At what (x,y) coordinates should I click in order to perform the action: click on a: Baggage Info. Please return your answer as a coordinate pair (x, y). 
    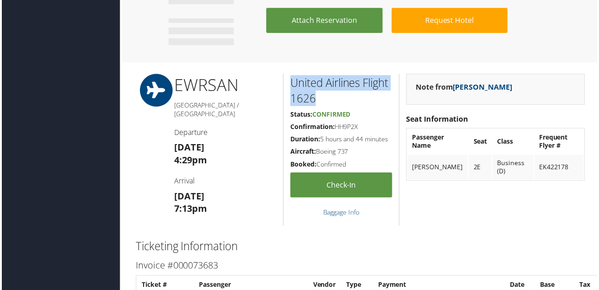
    Looking at the image, I should click on (341, 213).